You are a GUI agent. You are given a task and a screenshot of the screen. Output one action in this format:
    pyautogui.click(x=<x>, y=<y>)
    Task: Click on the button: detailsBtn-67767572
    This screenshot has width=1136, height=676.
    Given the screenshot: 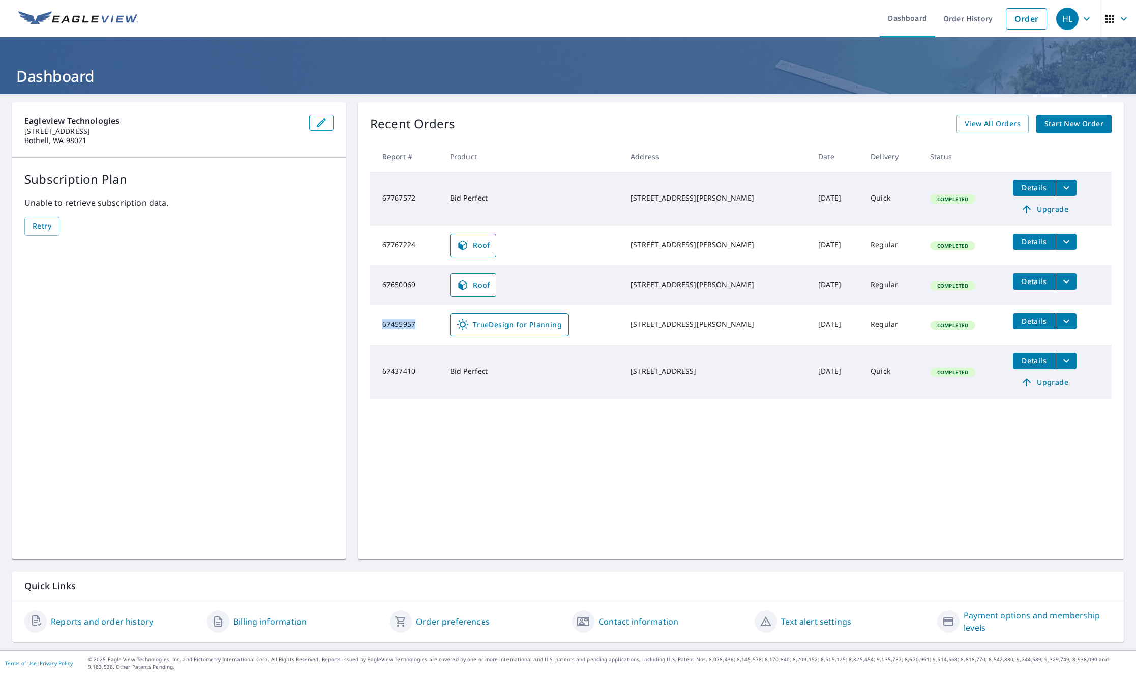 What is the action you would take?
    pyautogui.click(x=1035, y=188)
    